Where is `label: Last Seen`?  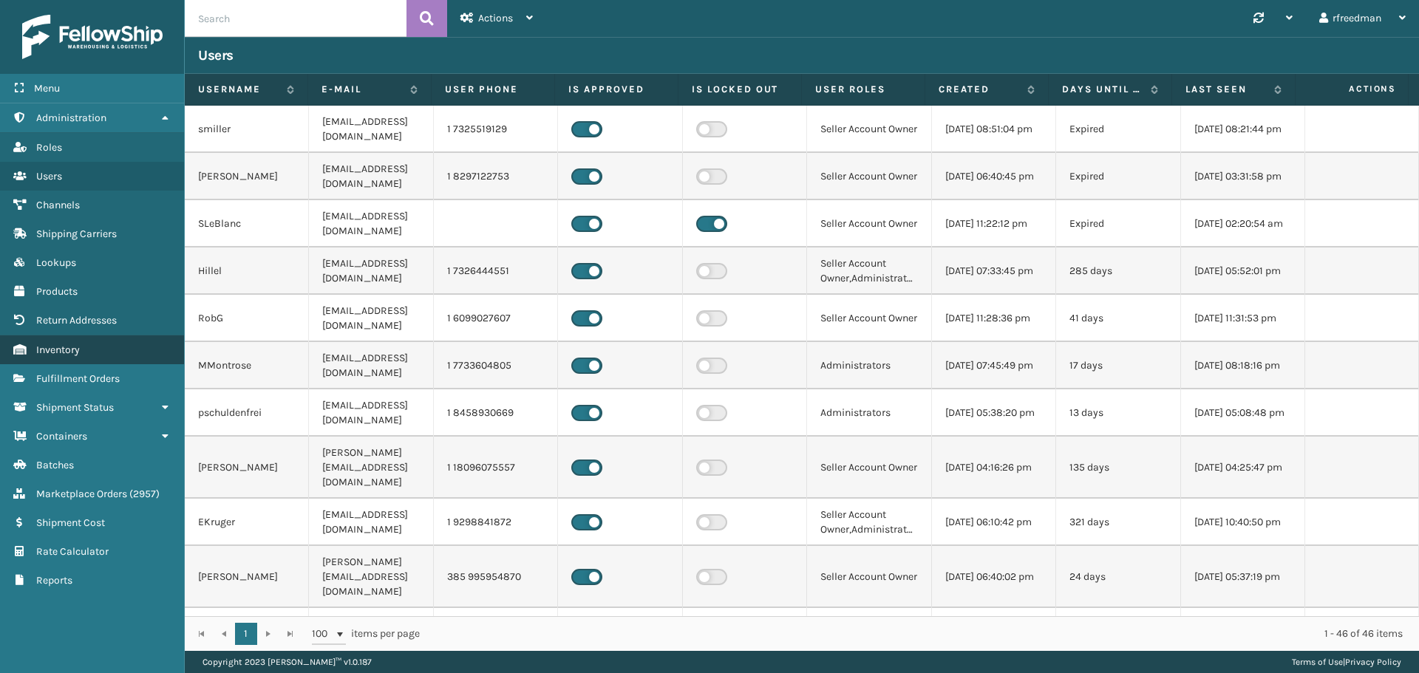 label: Last Seen is located at coordinates (1226, 89).